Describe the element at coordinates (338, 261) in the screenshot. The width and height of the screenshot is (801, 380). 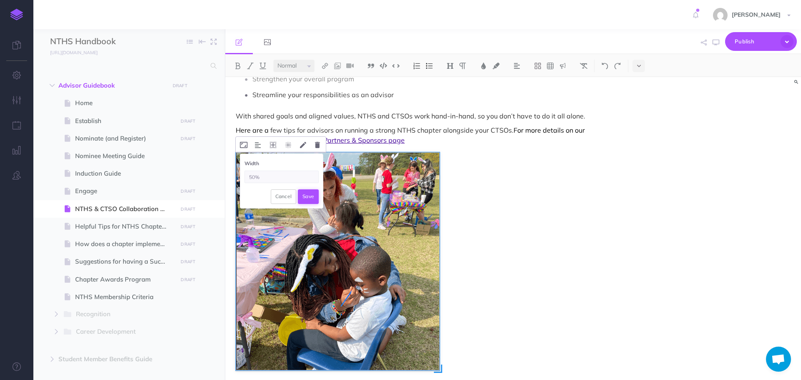
I see `img: Western Harnett High School's NTHS Chapter annually host a local service project, an Easter Egg H...` at that location.